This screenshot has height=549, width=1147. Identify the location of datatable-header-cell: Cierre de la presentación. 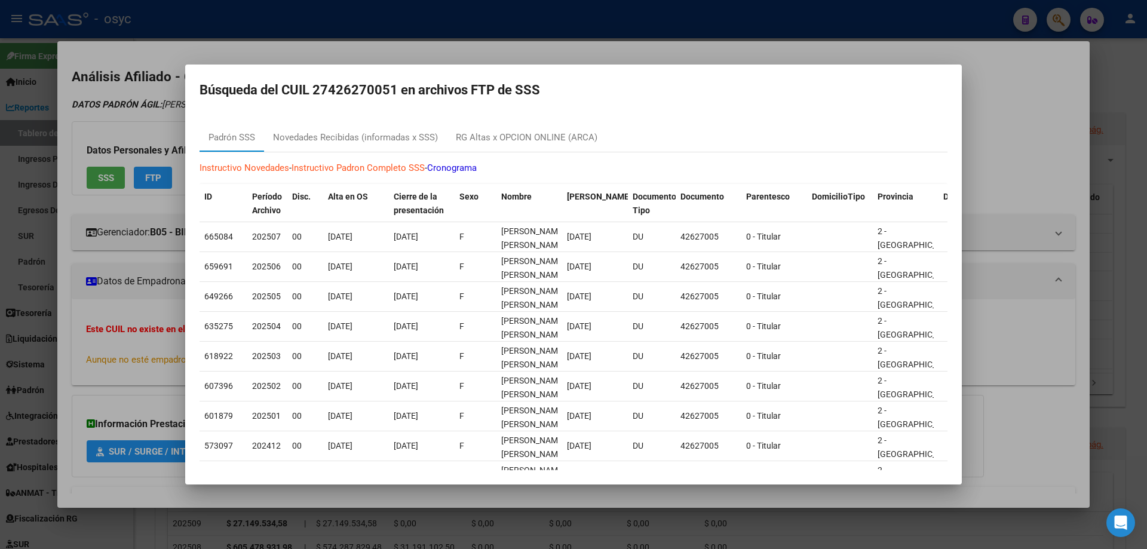
(422, 204).